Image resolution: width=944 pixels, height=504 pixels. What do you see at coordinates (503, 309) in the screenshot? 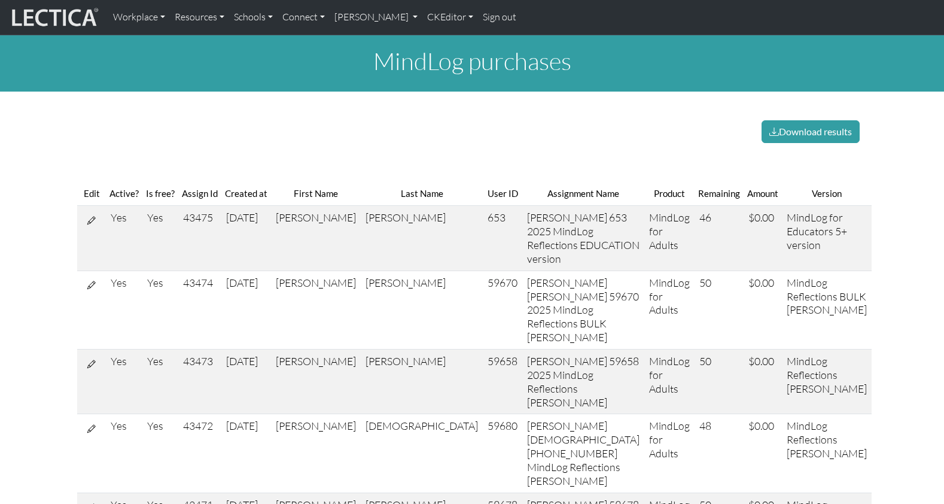
I see `td: 59670` at bounding box center [503, 309].